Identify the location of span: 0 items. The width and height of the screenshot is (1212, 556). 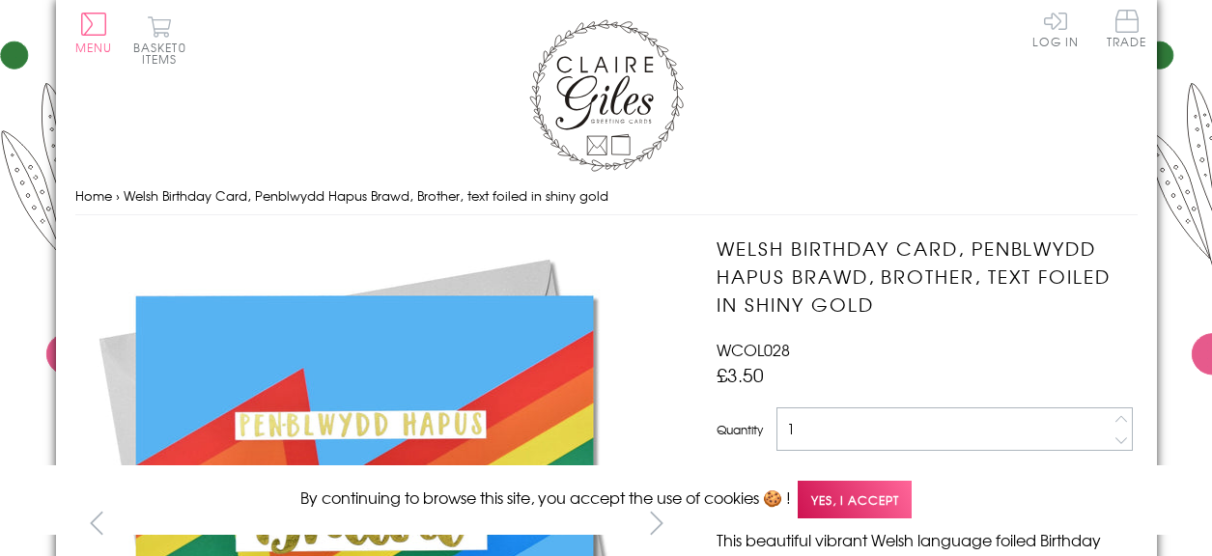
(164, 53).